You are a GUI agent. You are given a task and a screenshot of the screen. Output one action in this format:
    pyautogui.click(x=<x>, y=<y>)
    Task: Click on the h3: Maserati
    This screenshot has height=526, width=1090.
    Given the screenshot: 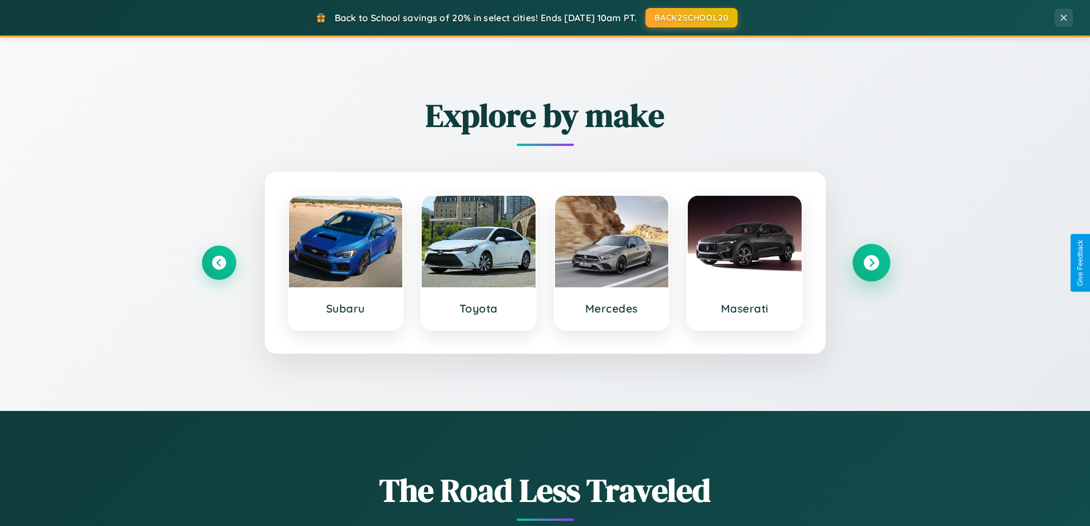 What is the action you would take?
    pyautogui.click(x=745, y=309)
    